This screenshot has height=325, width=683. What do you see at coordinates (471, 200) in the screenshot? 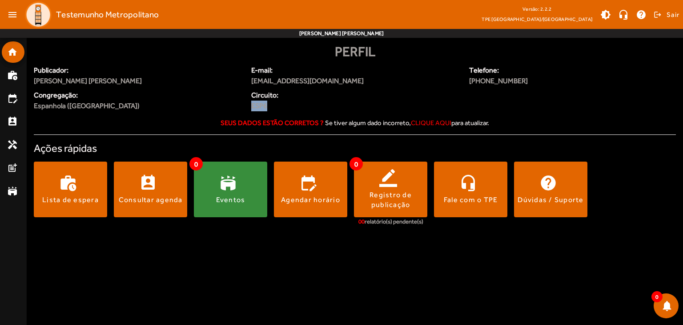
I see `div: Fale com o TPE` at bounding box center [471, 200].